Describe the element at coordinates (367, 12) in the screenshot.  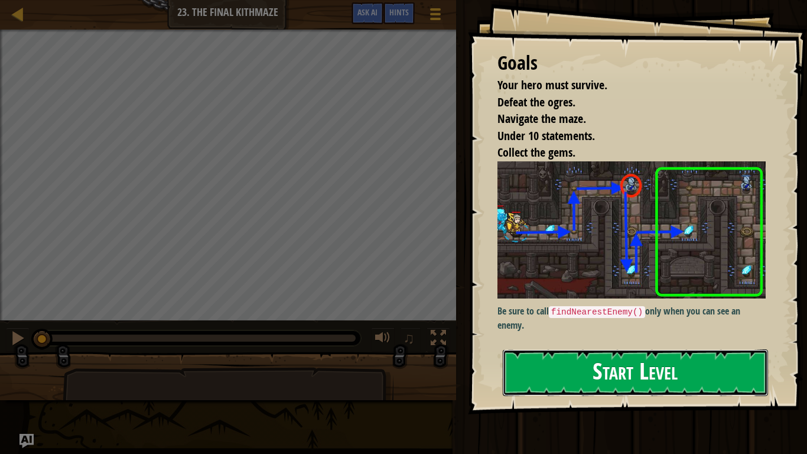
I see `span: Ask AI` at that location.